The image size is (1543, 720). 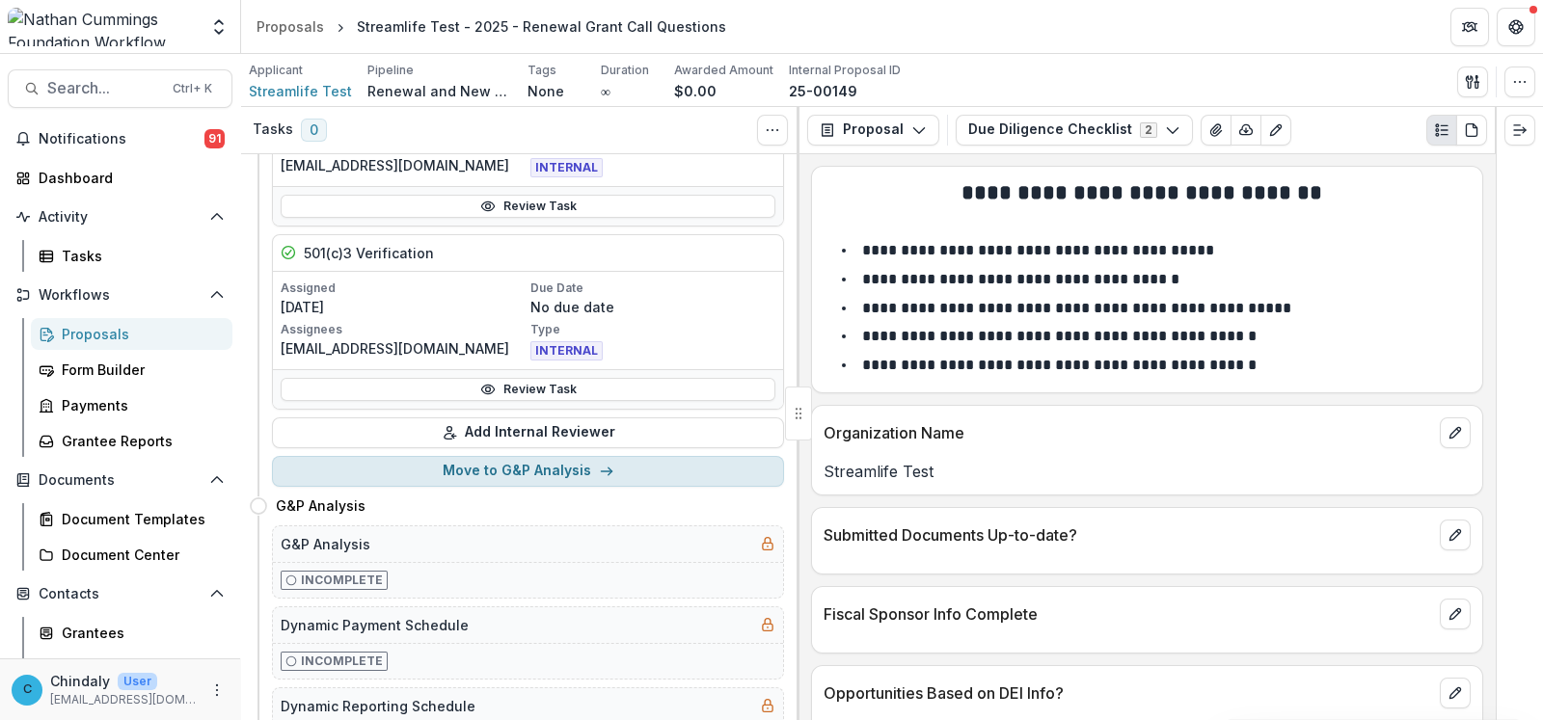 I want to click on p: Awarded Amount, so click(x=723, y=70).